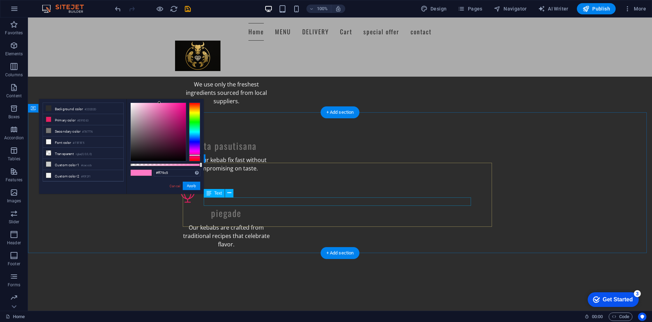  Describe the element at coordinates (14, 201) in the screenshot. I see `p: Images` at that location.